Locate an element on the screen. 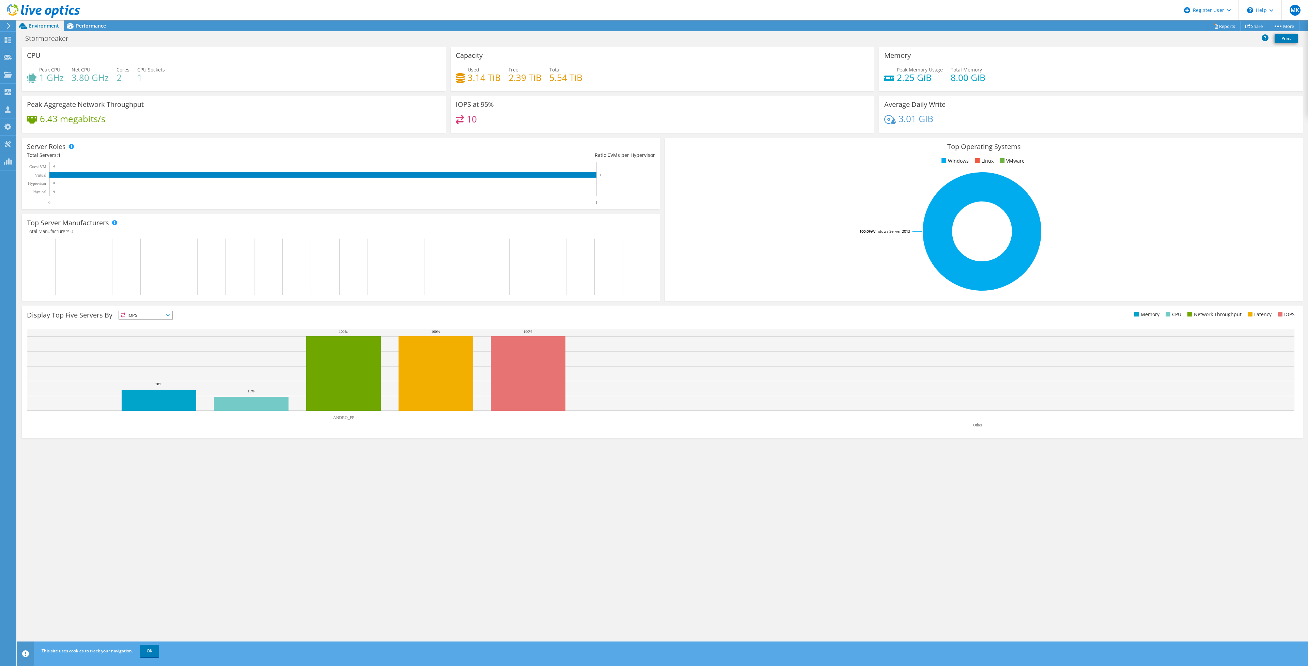  h4: 3.14 TiB is located at coordinates (484, 78).